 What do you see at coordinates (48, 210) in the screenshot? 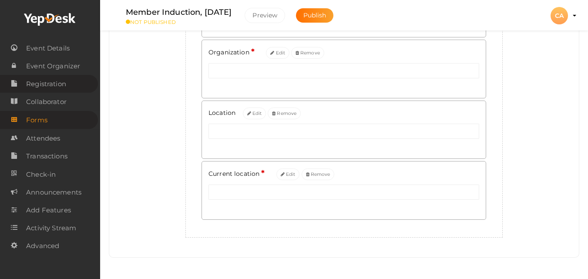
I see `span: Add Features` at bounding box center [48, 210].